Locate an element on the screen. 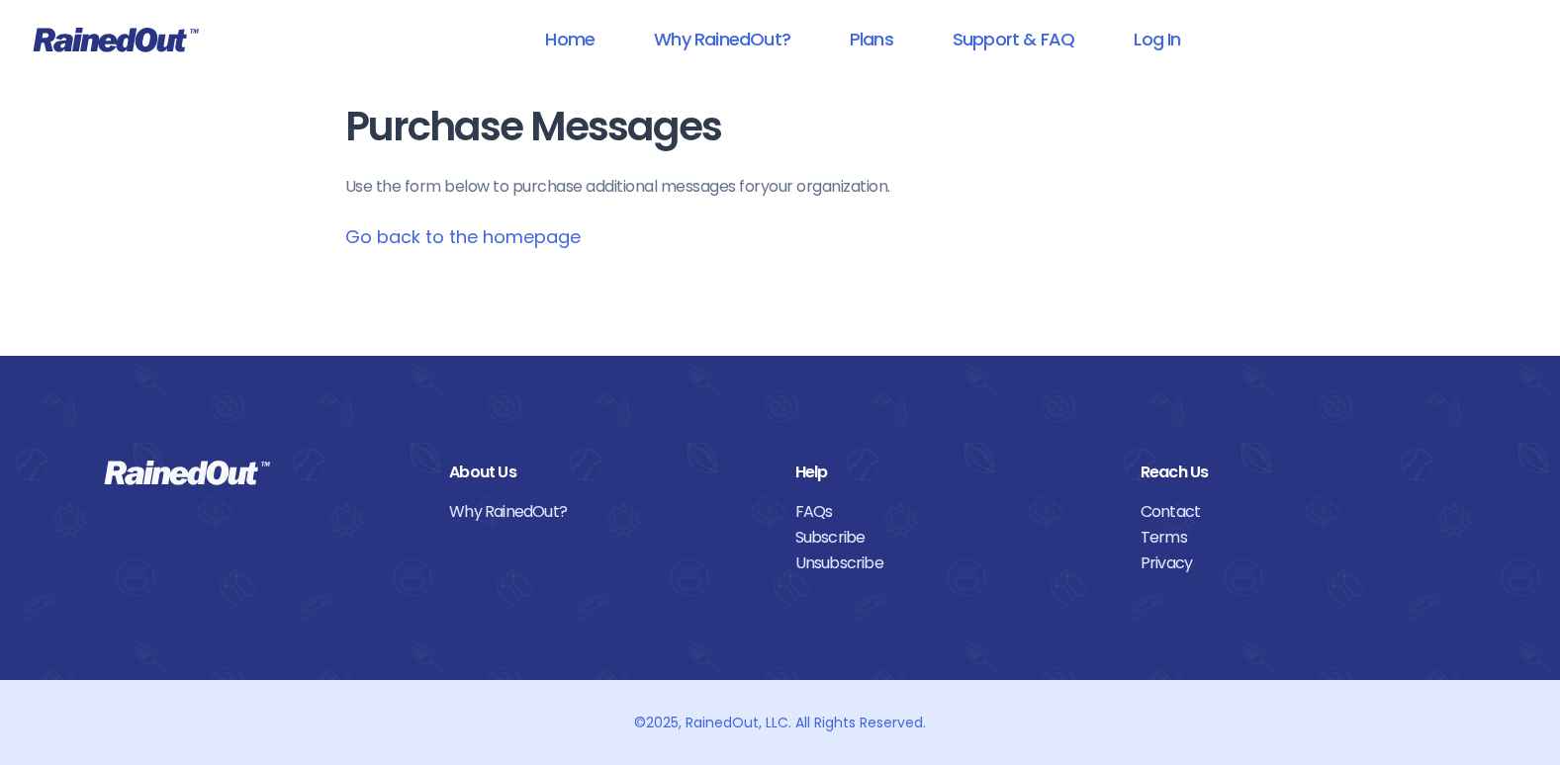 Image resolution: width=1560 pixels, height=765 pixels. a: Subscribe is located at coordinates (952, 538).